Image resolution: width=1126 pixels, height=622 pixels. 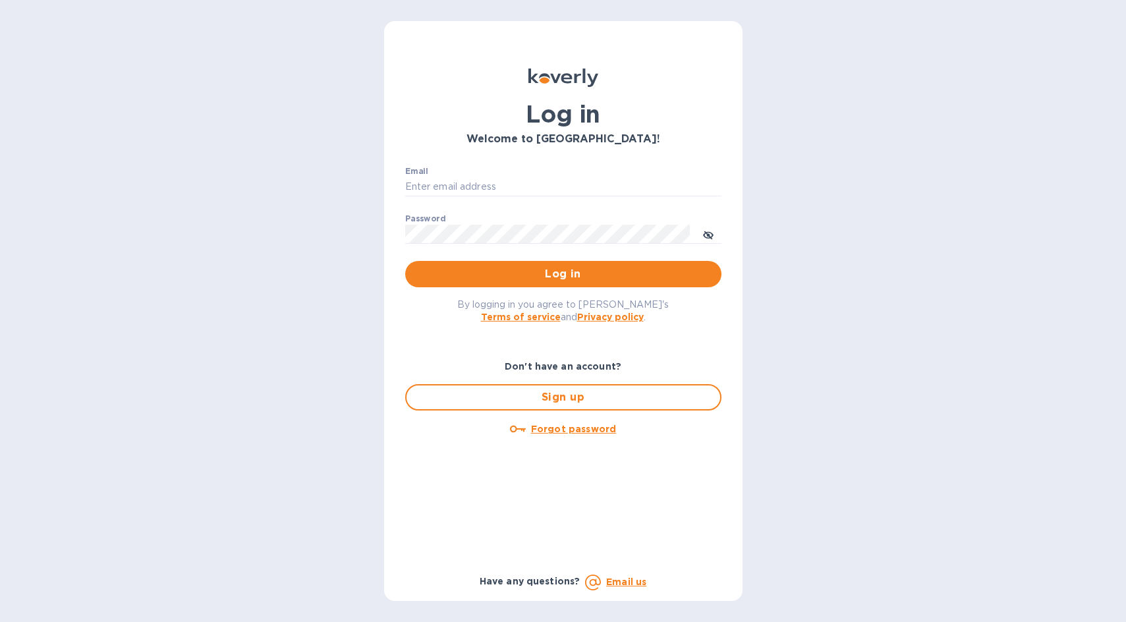 I want to click on input: Enter email address, so click(x=563, y=187).